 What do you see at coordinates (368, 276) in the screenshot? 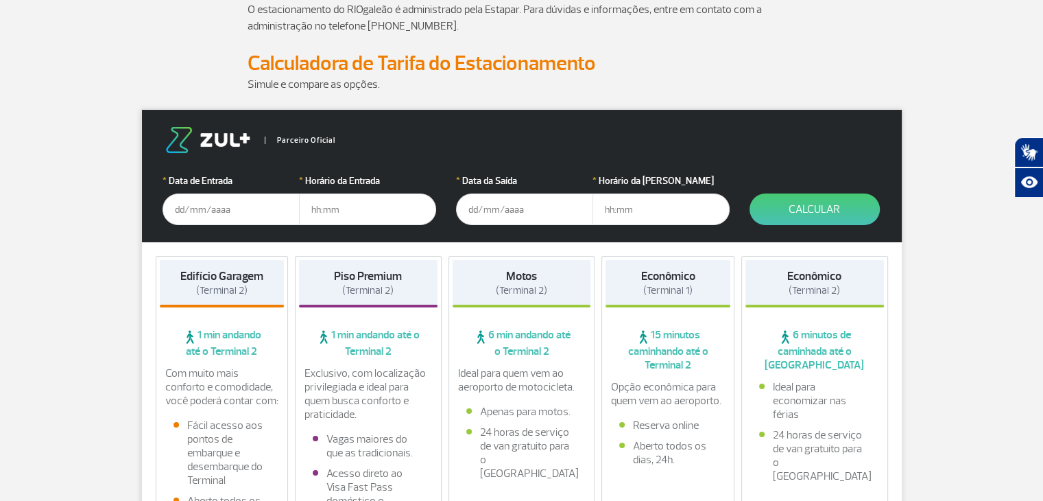
I see `strong: Piso Premium` at bounding box center [368, 276].